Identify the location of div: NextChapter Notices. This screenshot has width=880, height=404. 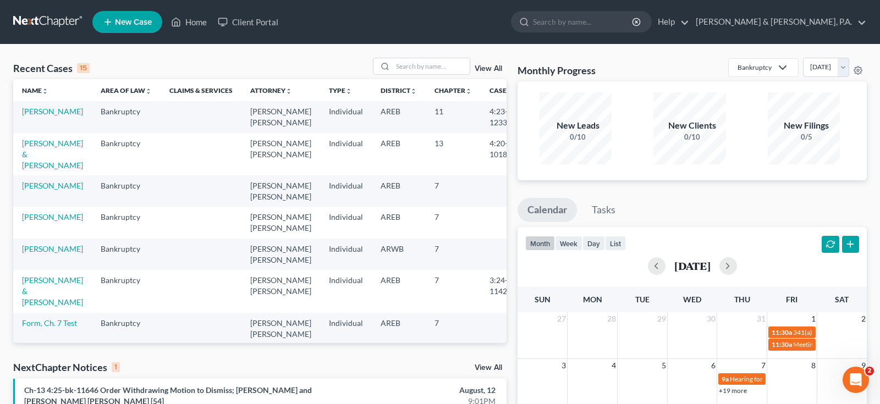
(67, 367).